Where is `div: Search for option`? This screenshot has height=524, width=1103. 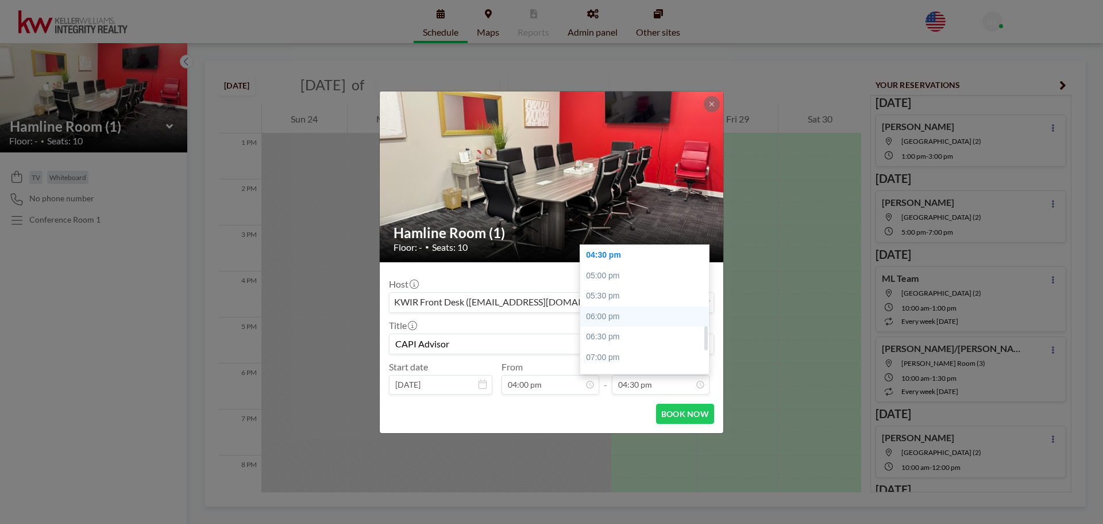
div: Search for option is located at coordinates (552, 302).